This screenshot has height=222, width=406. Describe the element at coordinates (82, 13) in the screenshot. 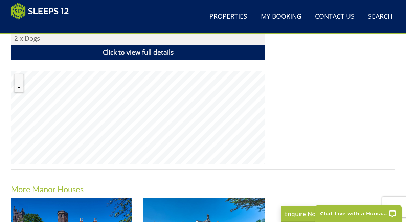

I see `button: Open LiveChat chat widget` at that location.